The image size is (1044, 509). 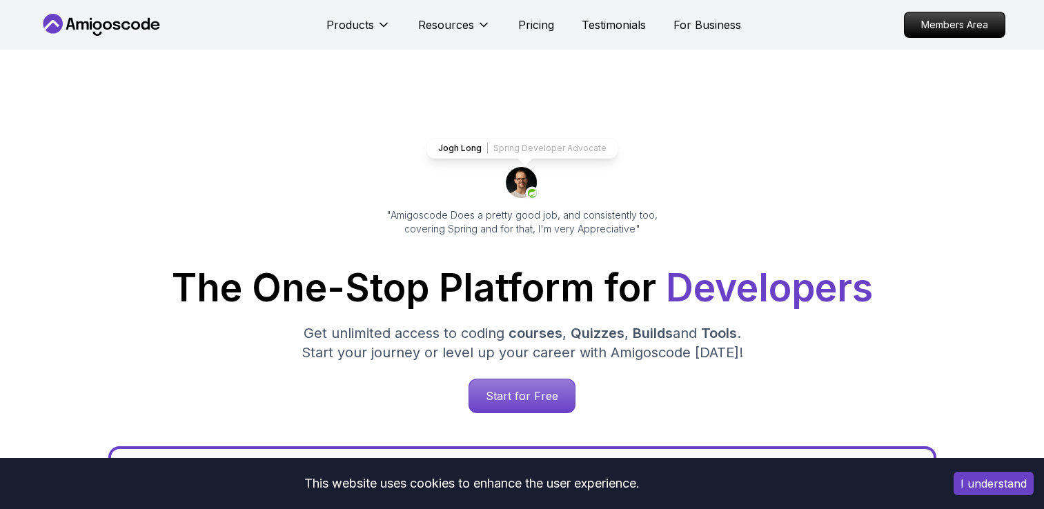 I want to click on span: courses, so click(x=535, y=333).